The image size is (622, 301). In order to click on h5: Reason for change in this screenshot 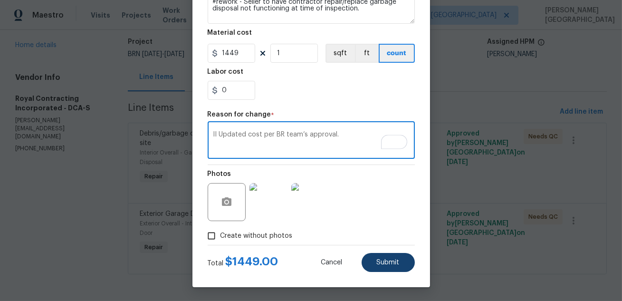, I will do `click(240, 115)`.